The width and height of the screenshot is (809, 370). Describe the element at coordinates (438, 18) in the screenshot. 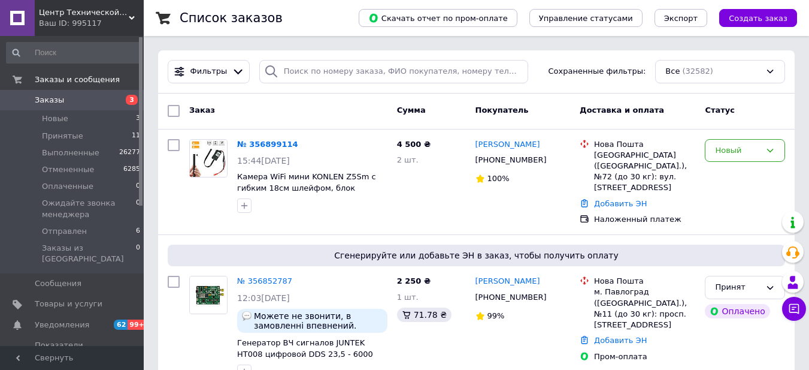

I see `span: Скачать отчет по пром-оплате` at that location.